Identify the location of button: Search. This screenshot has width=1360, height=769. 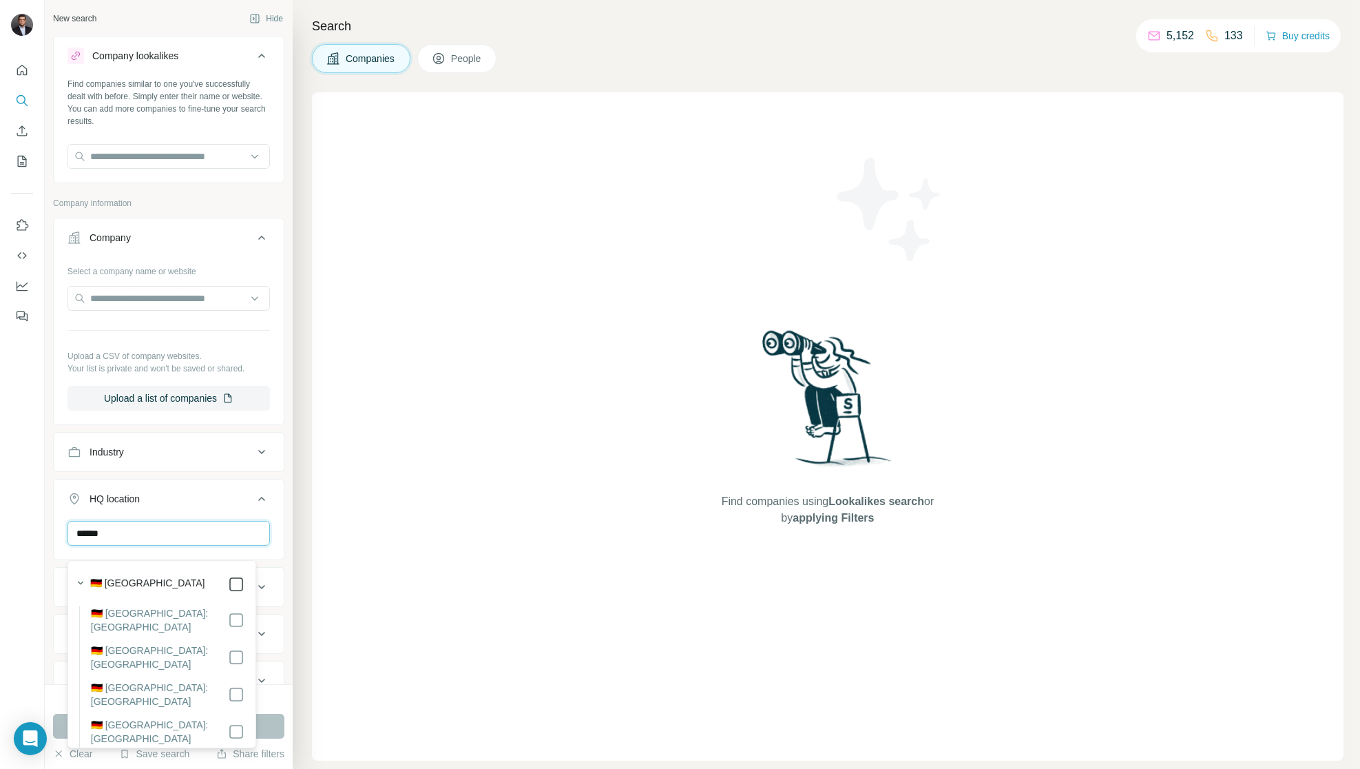
(22, 101).